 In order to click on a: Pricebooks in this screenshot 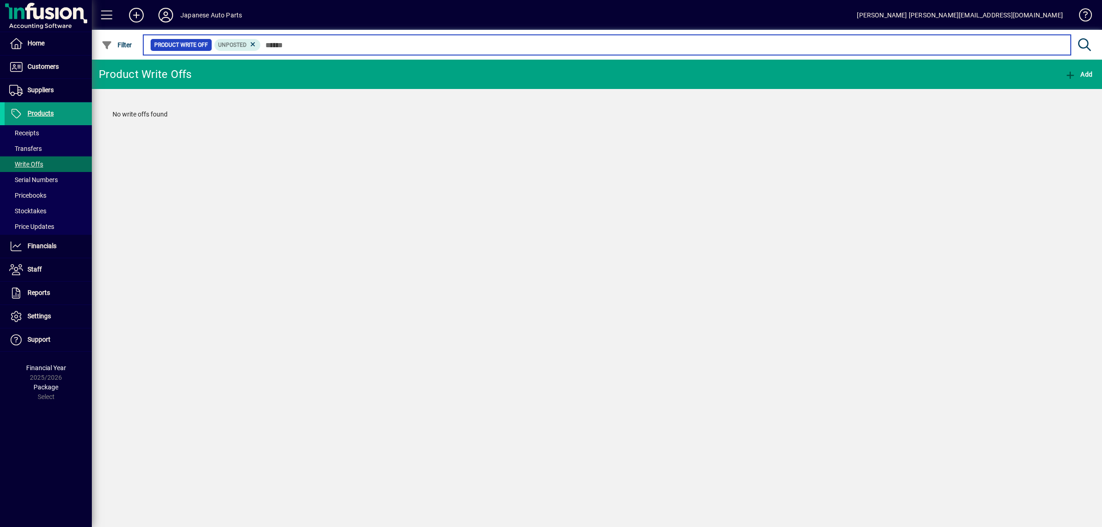, I will do `click(48, 196)`.